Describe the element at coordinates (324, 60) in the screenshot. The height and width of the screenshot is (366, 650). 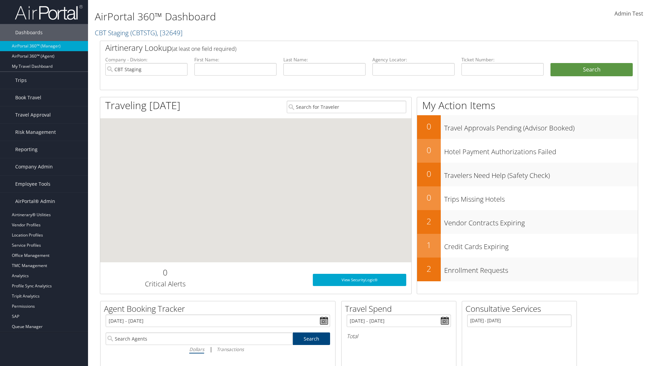
I see `label: Last Name:` at that location.